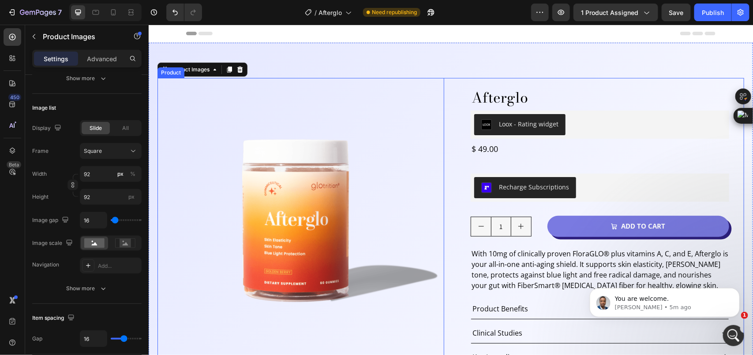  Describe the element at coordinates (348, 309) in the screenshot. I see `p: Clinical Studies` at that location.